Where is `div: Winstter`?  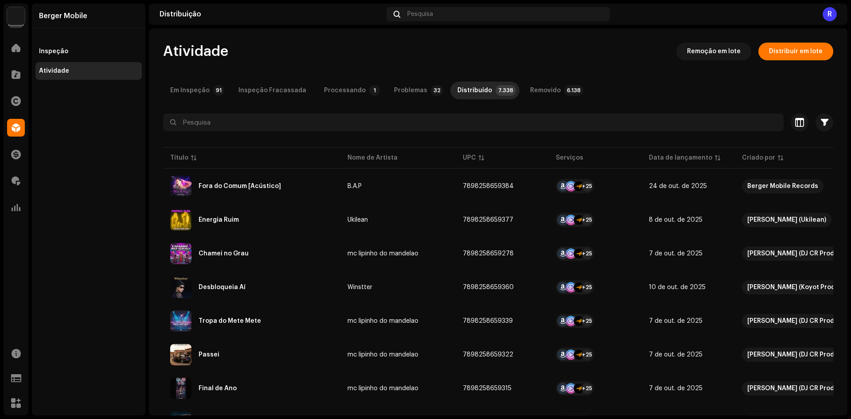 div: Winstter is located at coordinates (360, 287).